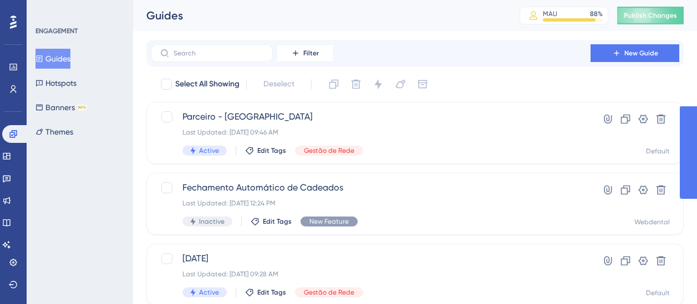  Describe the element at coordinates (82, 107) in the screenshot. I see `div: BETA` at that location.